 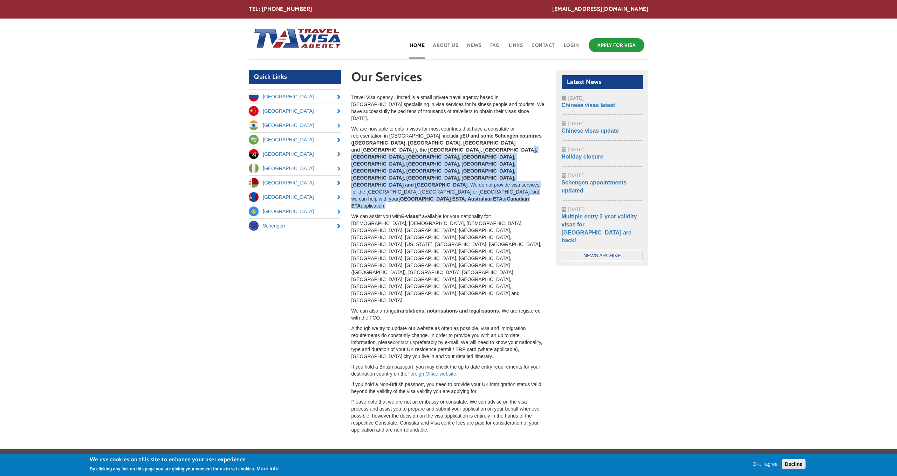 What do you see at coordinates (474, 48) in the screenshot?
I see `a: News` at bounding box center [474, 48].